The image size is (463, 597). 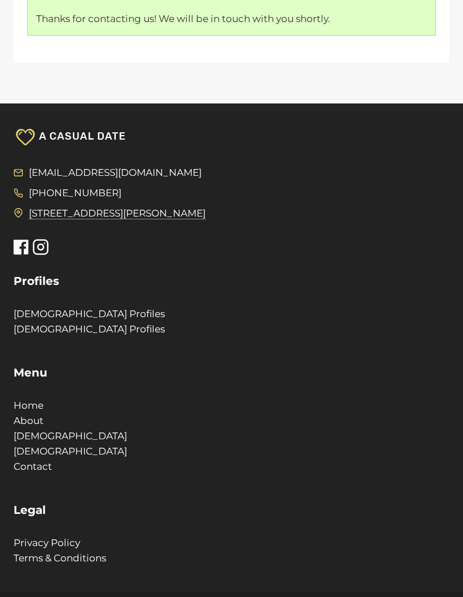 I want to click on a: Home, so click(x=28, y=406).